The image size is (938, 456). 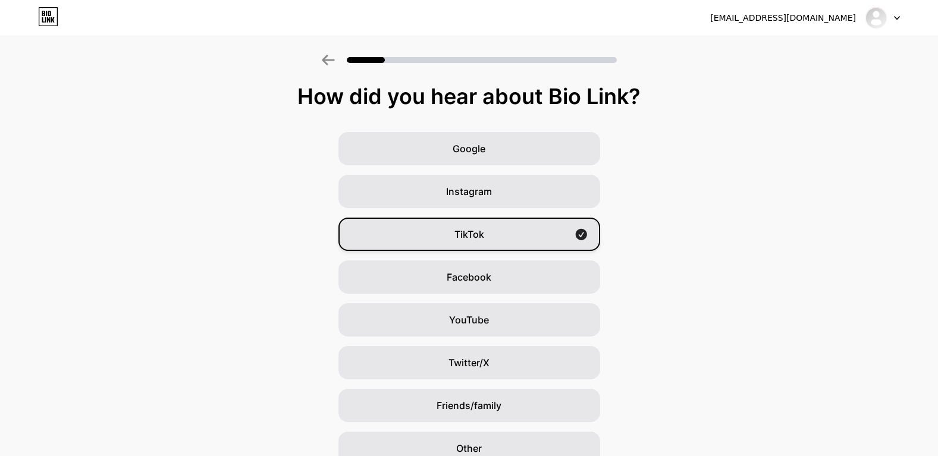 I want to click on span: Google, so click(x=469, y=149).